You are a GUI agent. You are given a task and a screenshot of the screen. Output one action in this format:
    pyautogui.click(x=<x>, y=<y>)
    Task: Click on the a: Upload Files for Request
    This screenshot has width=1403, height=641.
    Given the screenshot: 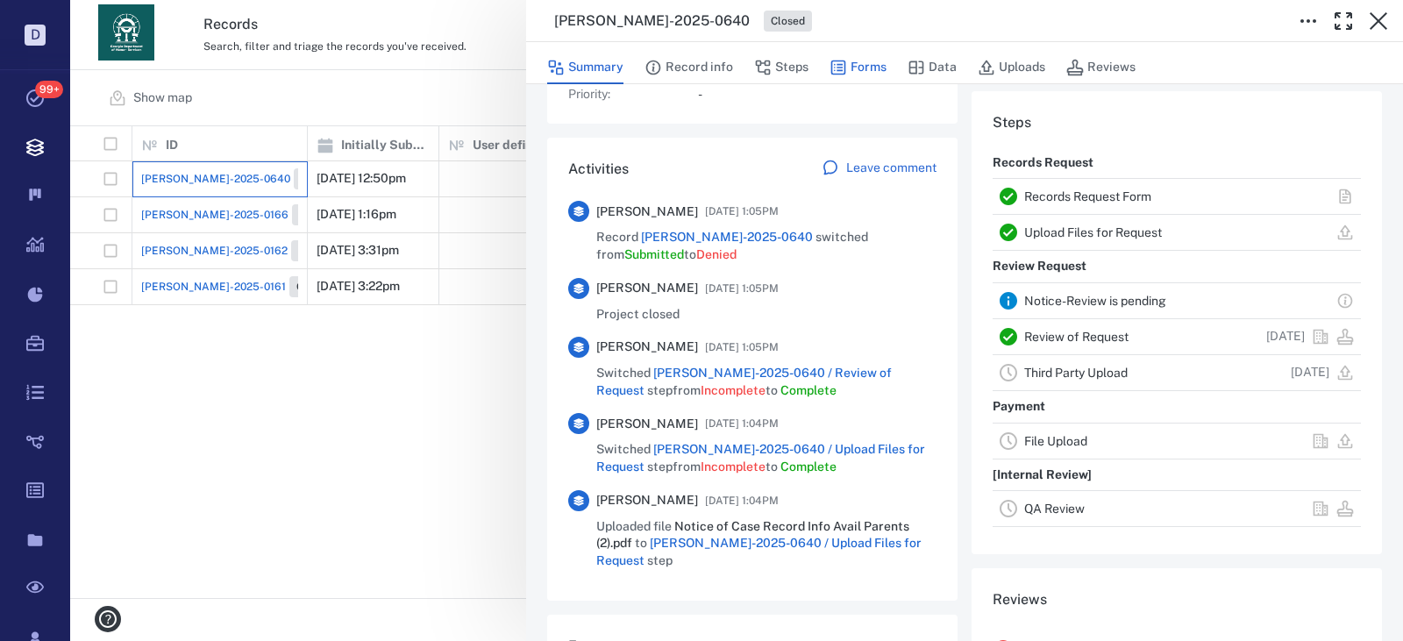 What is the action you would take?
    pyautogui.click(x=1092, y=232)
    